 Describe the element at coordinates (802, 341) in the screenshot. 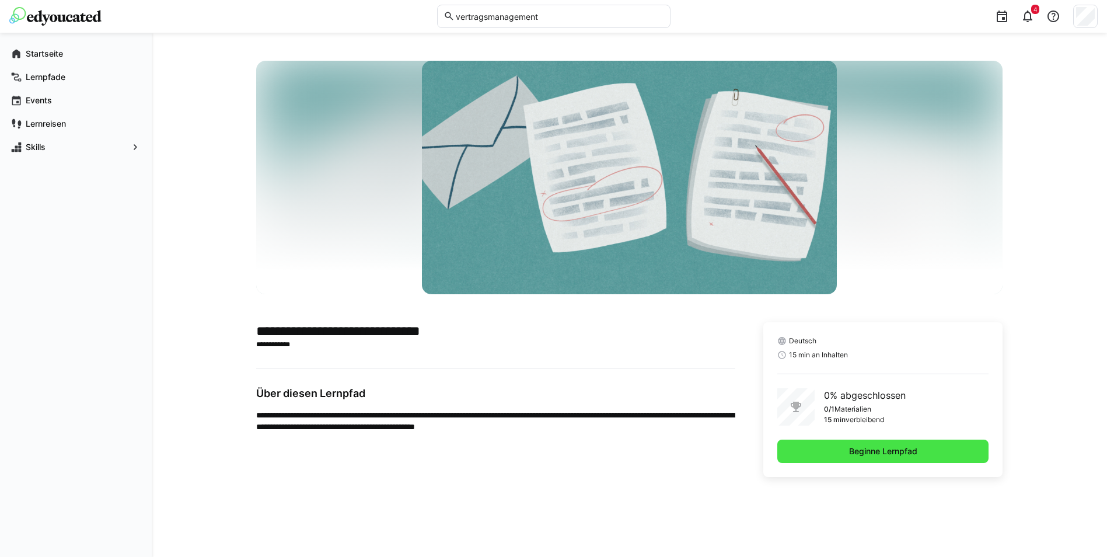

I see `span: Deutsch` at that location.